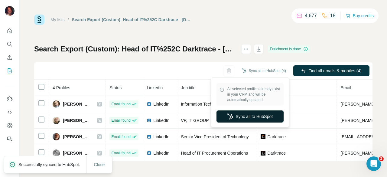 The width and height of the screenshot is (387, 177). Describe the element at coordinates (10, 99) in the screenshot. I see `button: Use Surfe on LinkedIn` at that location.